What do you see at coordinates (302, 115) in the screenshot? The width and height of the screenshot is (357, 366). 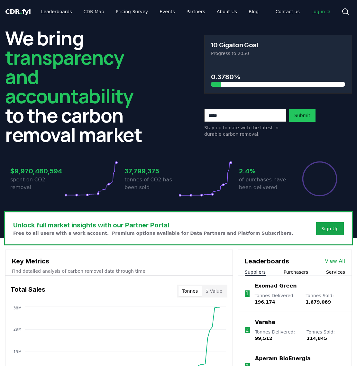 I see `button: Submit` at bounding box center [302, 115].